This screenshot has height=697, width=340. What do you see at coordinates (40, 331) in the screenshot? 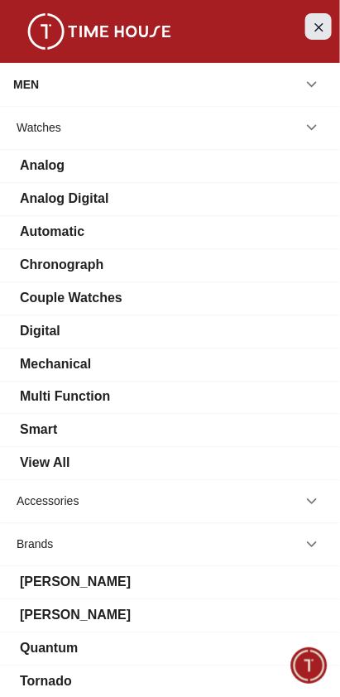
I see `div: Digital` at bounding box center [40, 331].